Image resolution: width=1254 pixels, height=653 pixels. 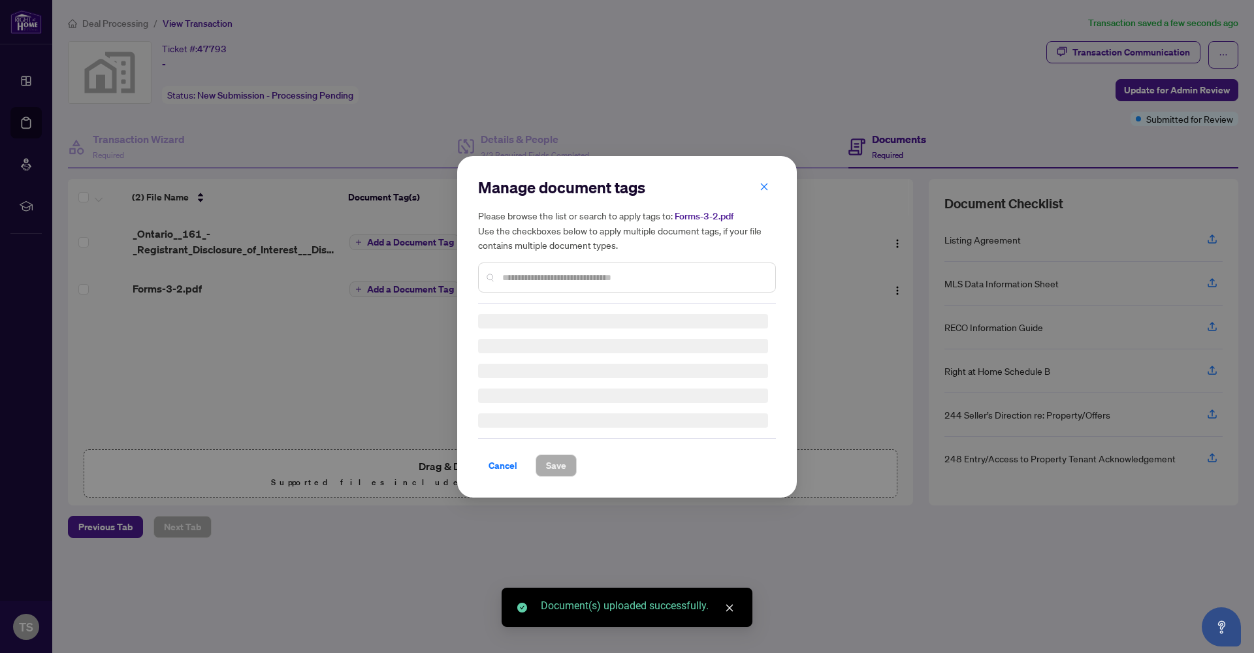 What do you see at coordinates (503, 466) in the screenshot?
I see `button: Cancel` at bounding box center [503, 466].